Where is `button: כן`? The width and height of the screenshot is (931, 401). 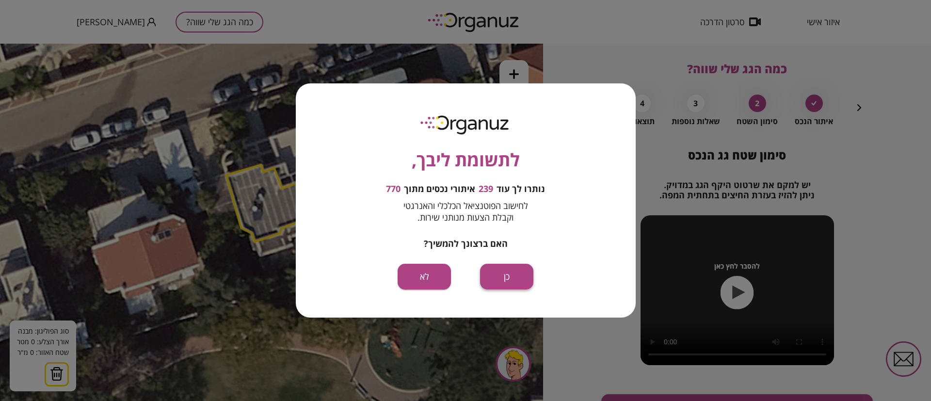
button: כן is located at coordinates (507, 276).